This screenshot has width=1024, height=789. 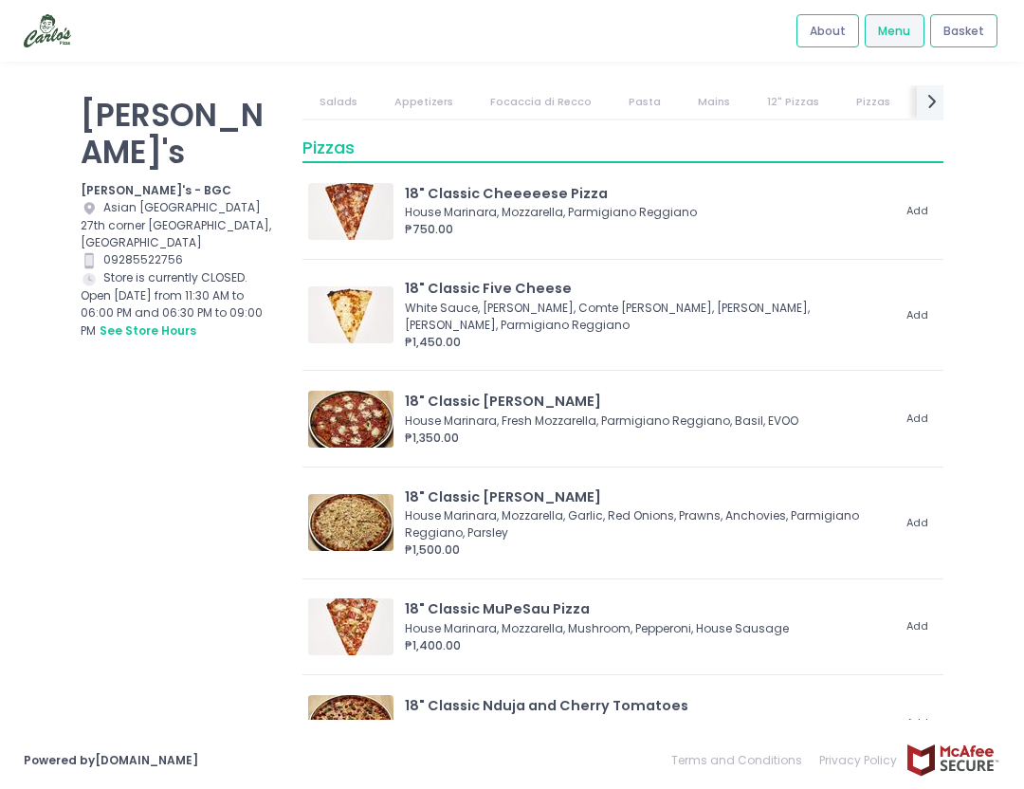 What do you see at coordinates (648, 438) in the screenshot?
I see `div: ₱1,350.00` at bounding box center [648, 438].